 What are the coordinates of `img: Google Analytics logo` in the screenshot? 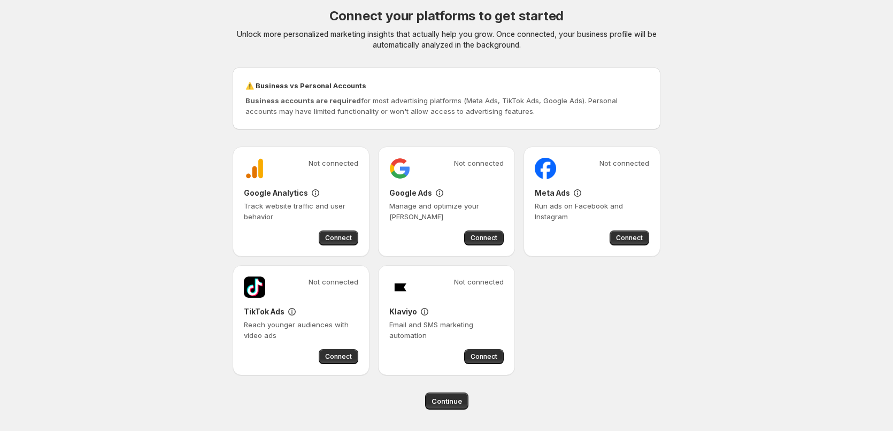 It's located at (255, 168).